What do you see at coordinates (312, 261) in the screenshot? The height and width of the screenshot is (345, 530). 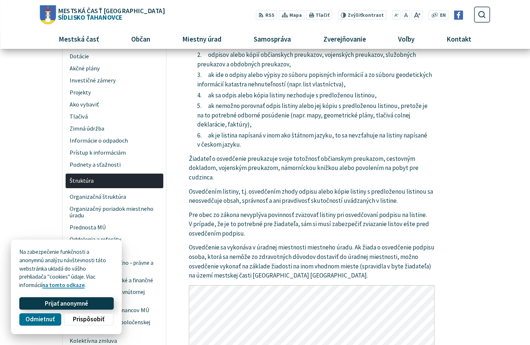 I see `p: Osvedčenie sa vykonáva v úradnej miestnosti miestneho úradu. Ak žiada o osvedčenie podpisu osoba,...` at bounding box center [312, 261].